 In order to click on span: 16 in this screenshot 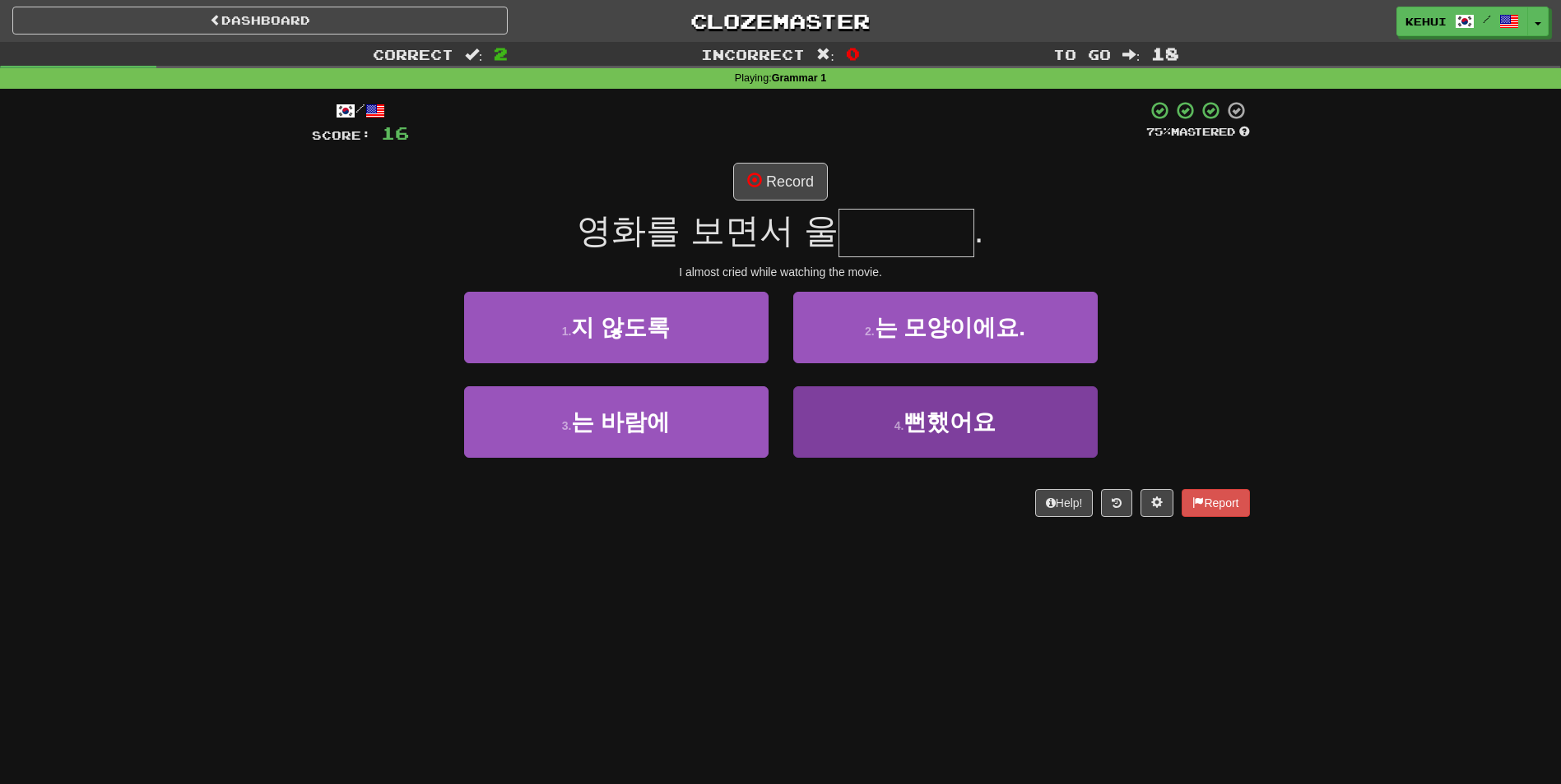, I will do `click(395, 132)`.